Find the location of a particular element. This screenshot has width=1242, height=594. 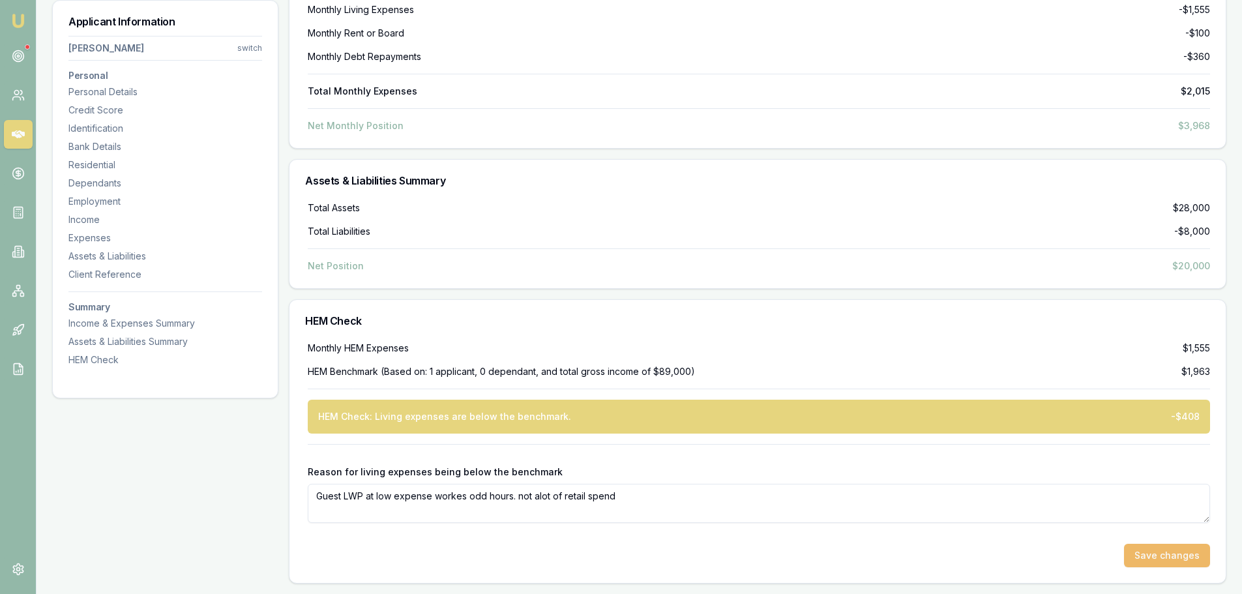

div: Expenses is located at coordinates (165, 238).